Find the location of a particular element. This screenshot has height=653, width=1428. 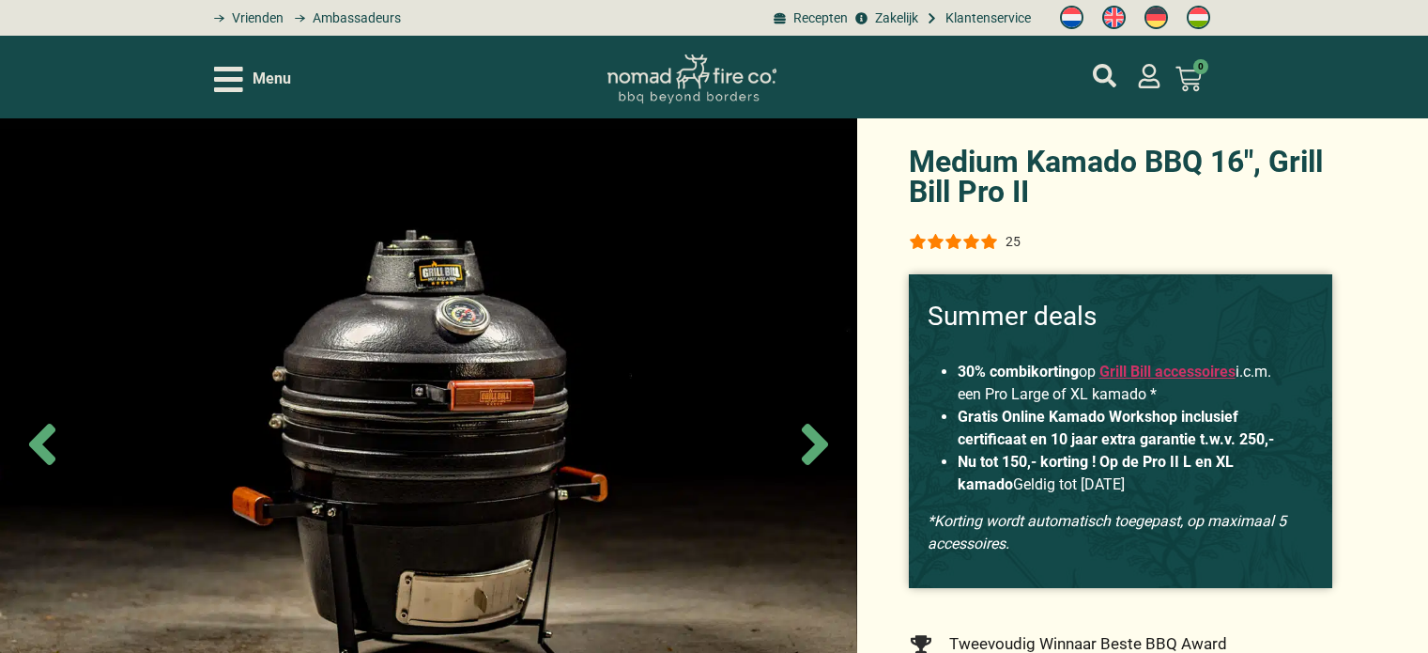

a: BBQ recepten is located at coordinates (809, 18).